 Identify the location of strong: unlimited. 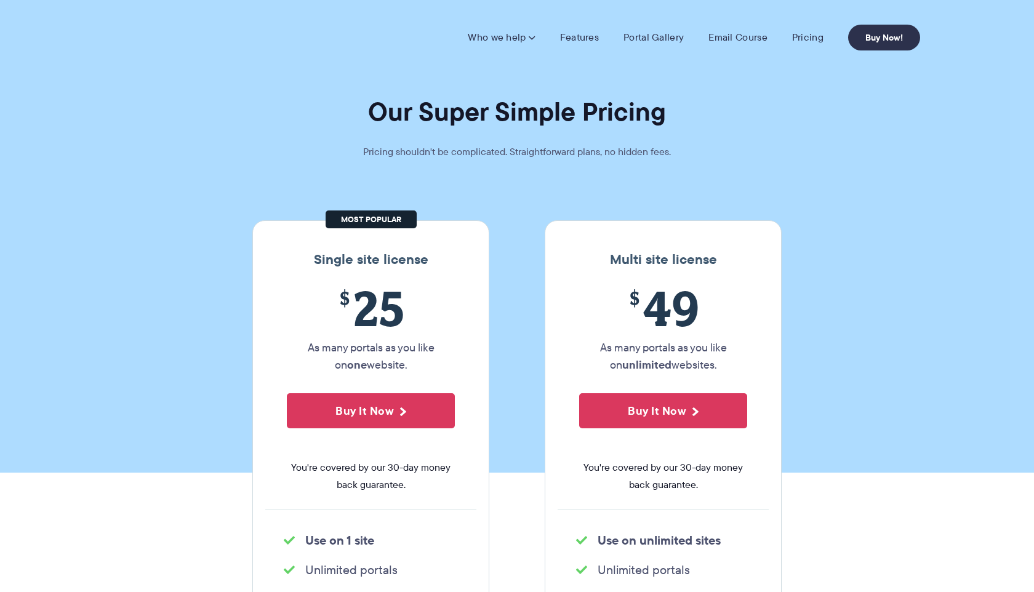
(647, 364).